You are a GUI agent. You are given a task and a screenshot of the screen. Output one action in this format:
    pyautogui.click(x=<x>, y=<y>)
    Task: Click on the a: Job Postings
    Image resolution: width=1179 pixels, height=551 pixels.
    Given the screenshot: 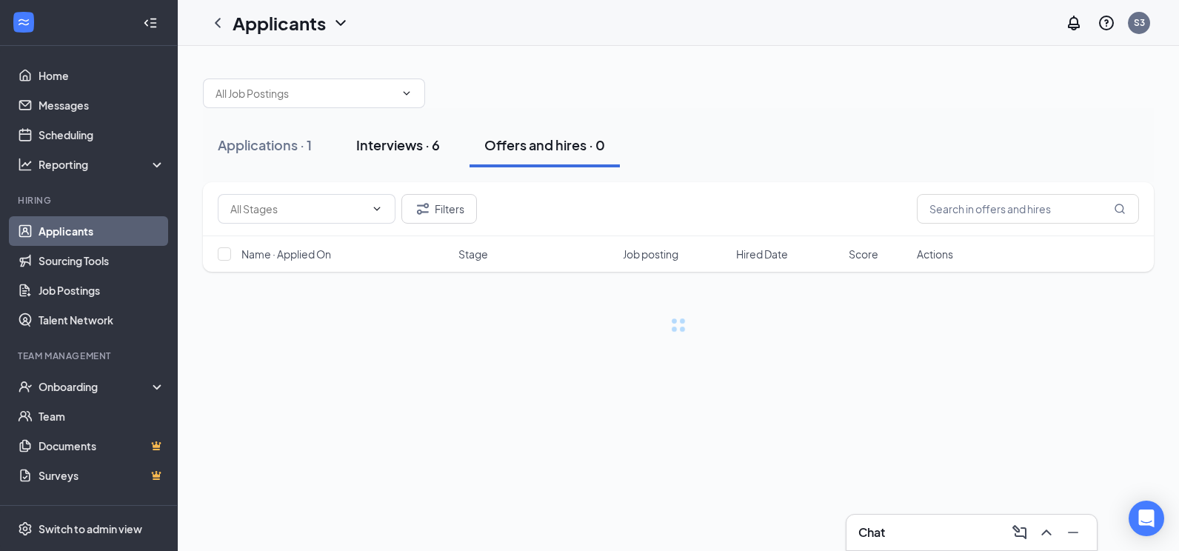 What is the action you would take?
    pyautogui.click(x=101, y=290)
    